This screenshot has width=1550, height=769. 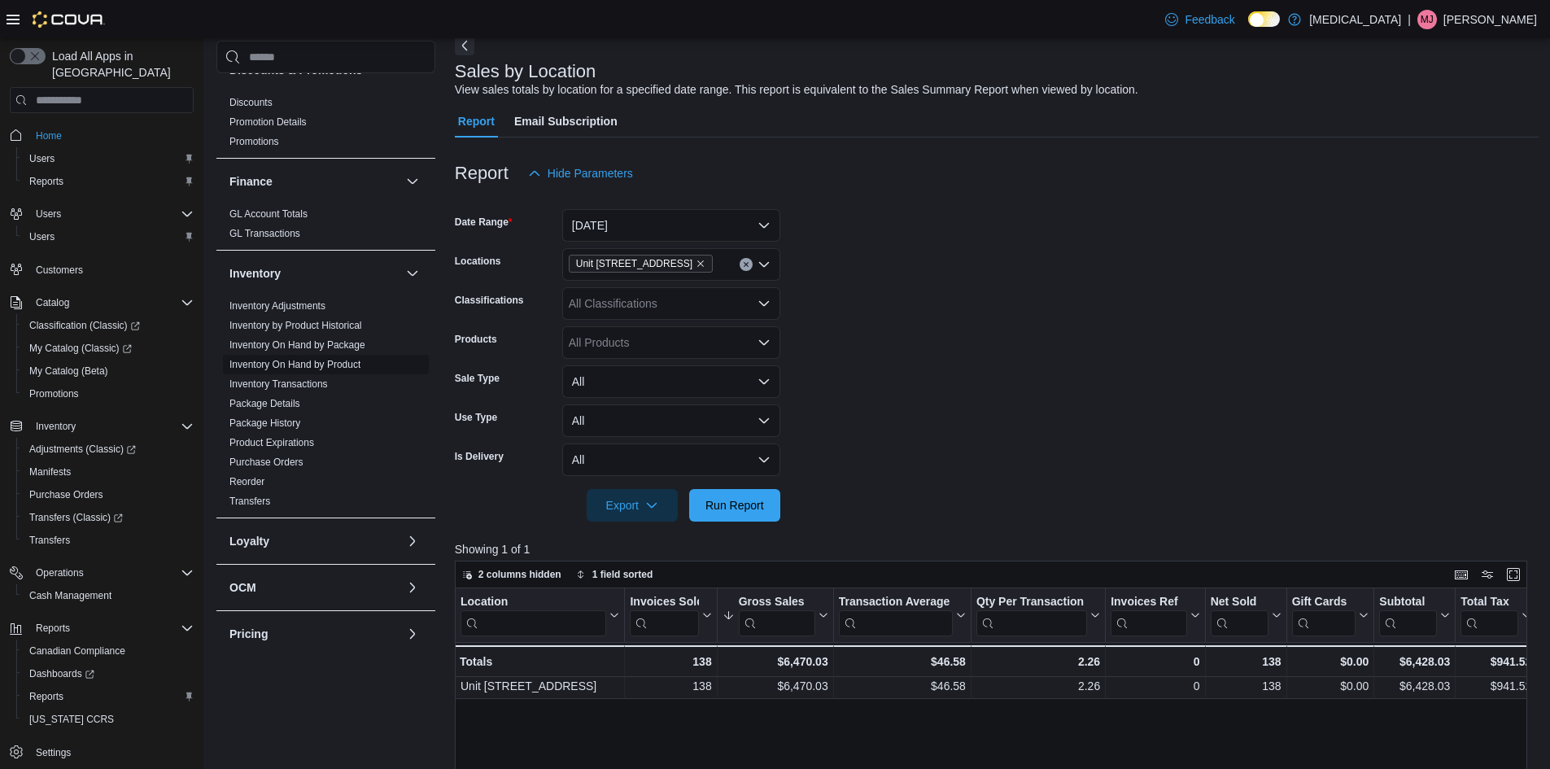 I want to click on button: Subtotal, so click(x=1414, y=615).